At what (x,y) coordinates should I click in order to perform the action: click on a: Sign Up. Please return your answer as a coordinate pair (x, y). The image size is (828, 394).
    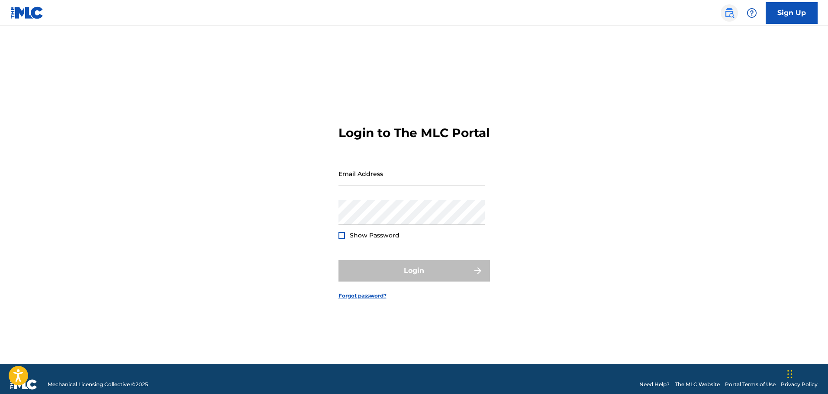
    Looking at the image, I should click on (791, 13).